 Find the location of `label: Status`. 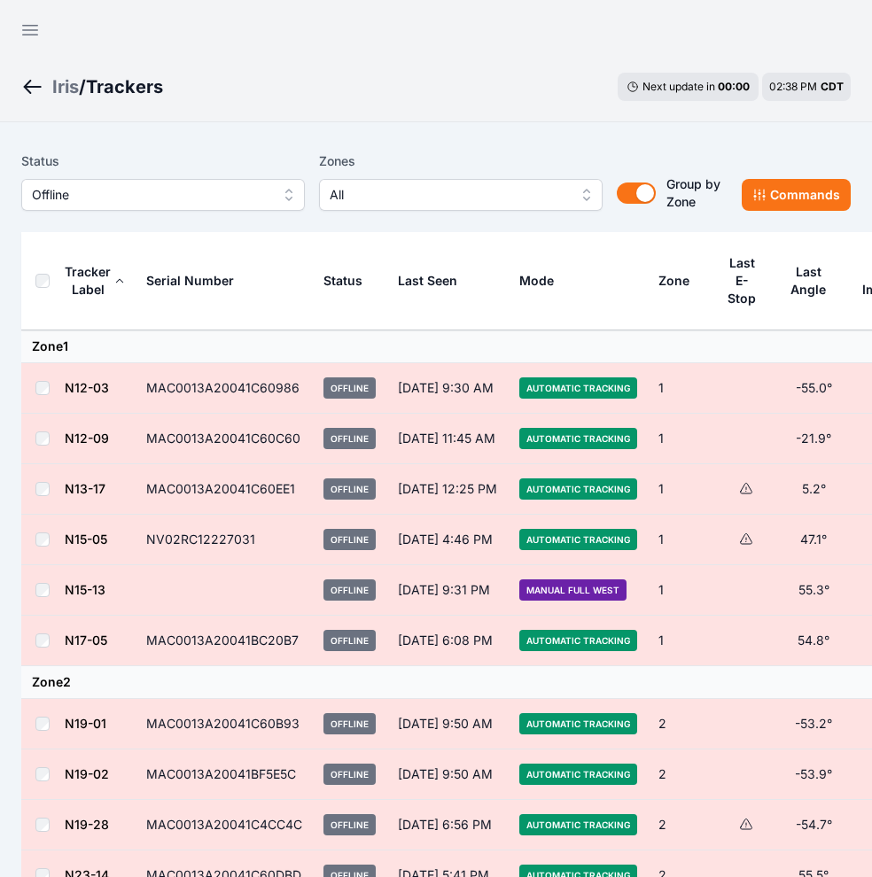

label: Status is located at coordinates (163, 161).